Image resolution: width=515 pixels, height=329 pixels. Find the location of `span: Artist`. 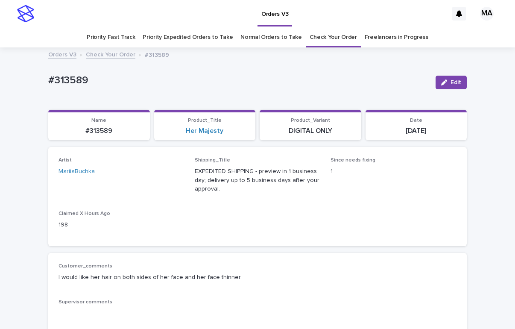

span: Artist is located at coordinates (65, 160).